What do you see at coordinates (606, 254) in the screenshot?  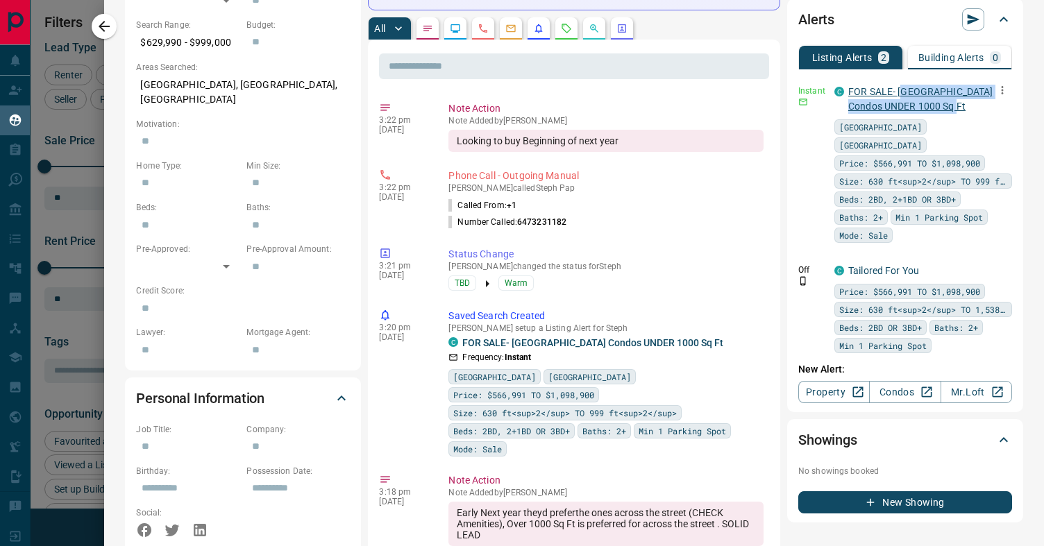 I see `p: Status Change` at bounding box center [606, 254].